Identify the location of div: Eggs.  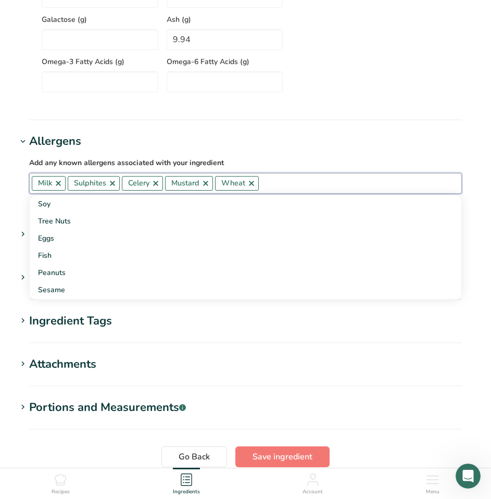
(237, 238).